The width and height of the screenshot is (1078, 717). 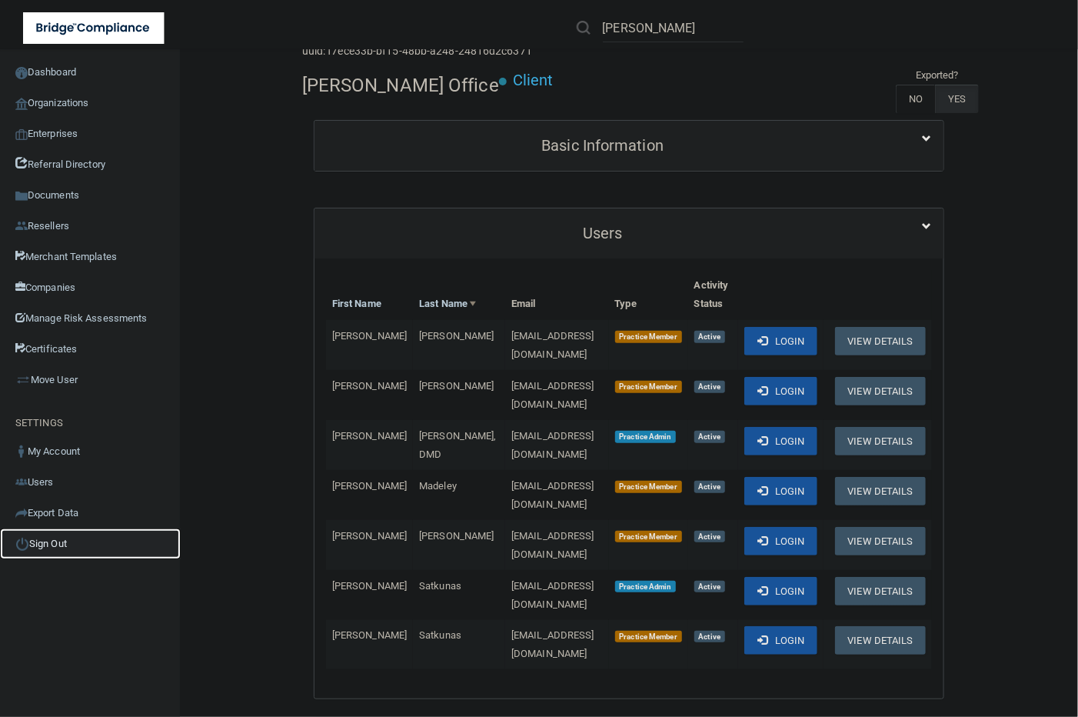 What do you see at coordinates (39, 423) in the screenshot?
I see `label: SETTINGS` at bounding box center [39, 423].